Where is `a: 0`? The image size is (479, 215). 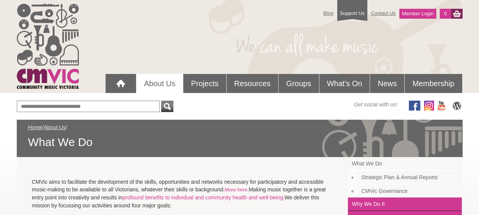
a: 0 is located at coordinates (445, 14).